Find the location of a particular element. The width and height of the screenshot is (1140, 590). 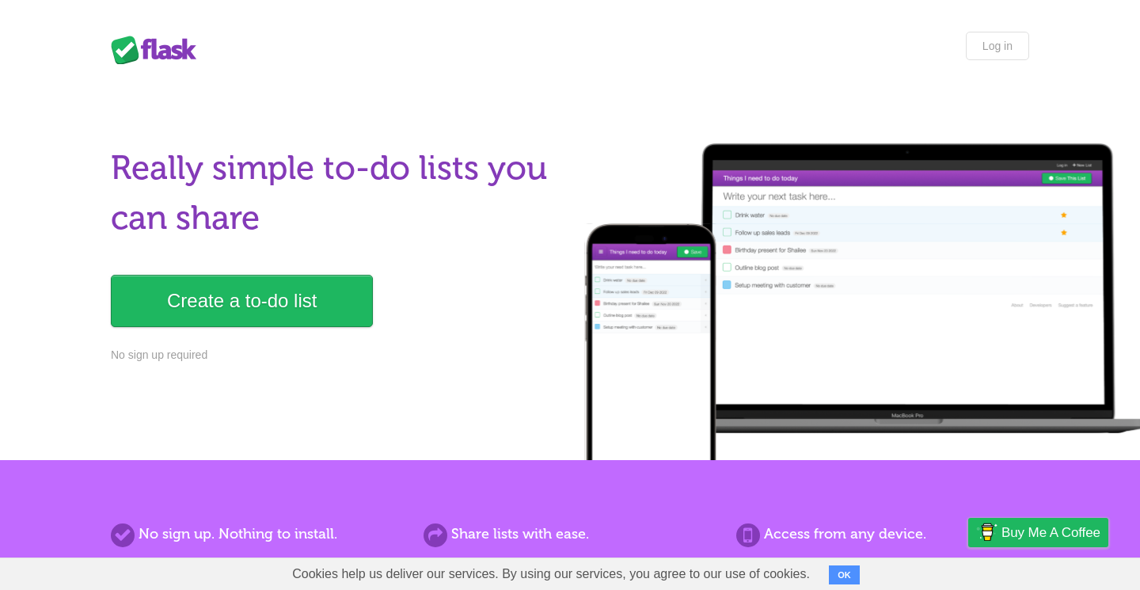

span: Buy me a coffee is located at coordinates (1050, 532).